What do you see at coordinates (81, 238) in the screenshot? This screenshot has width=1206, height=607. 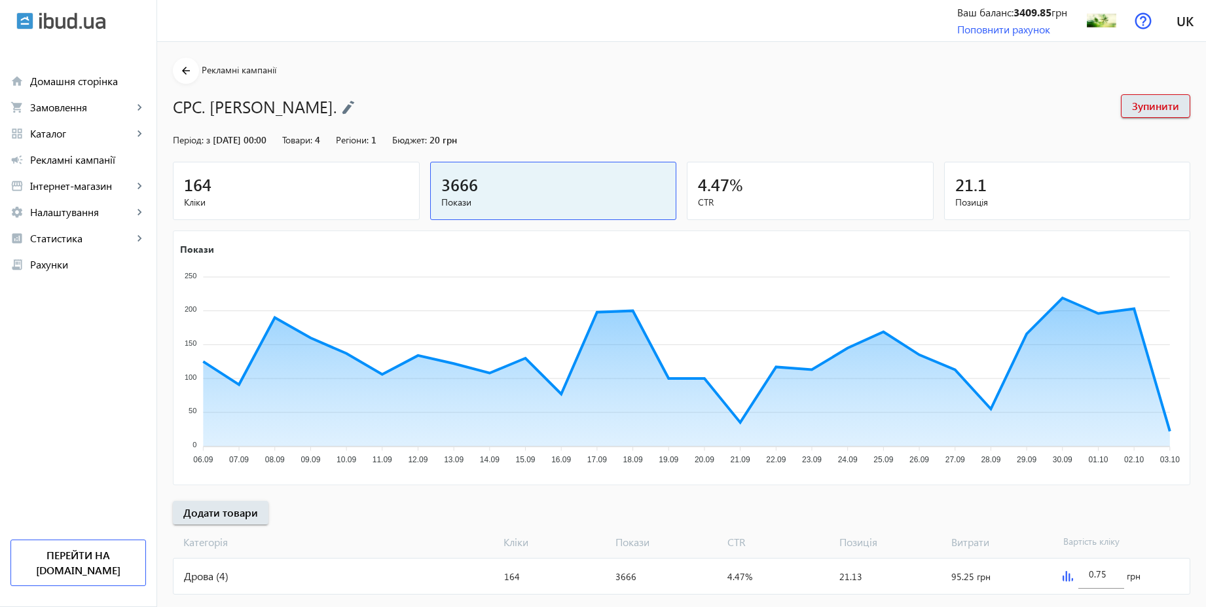 I see `span: Статистика` at bounding box center [81, 238].